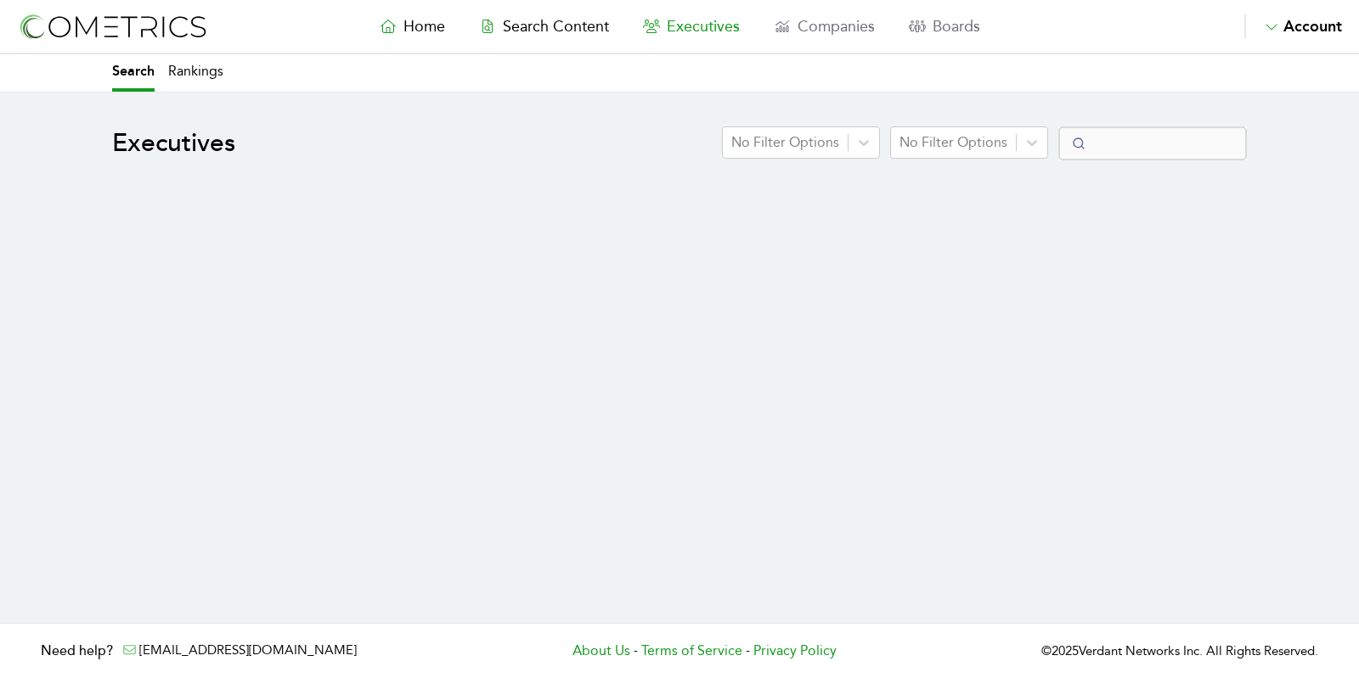 This screenshot has height=678, width=1359. Describe the element at coordinates (703, 26) in the screenshot. I see `span: Executives` at that location.